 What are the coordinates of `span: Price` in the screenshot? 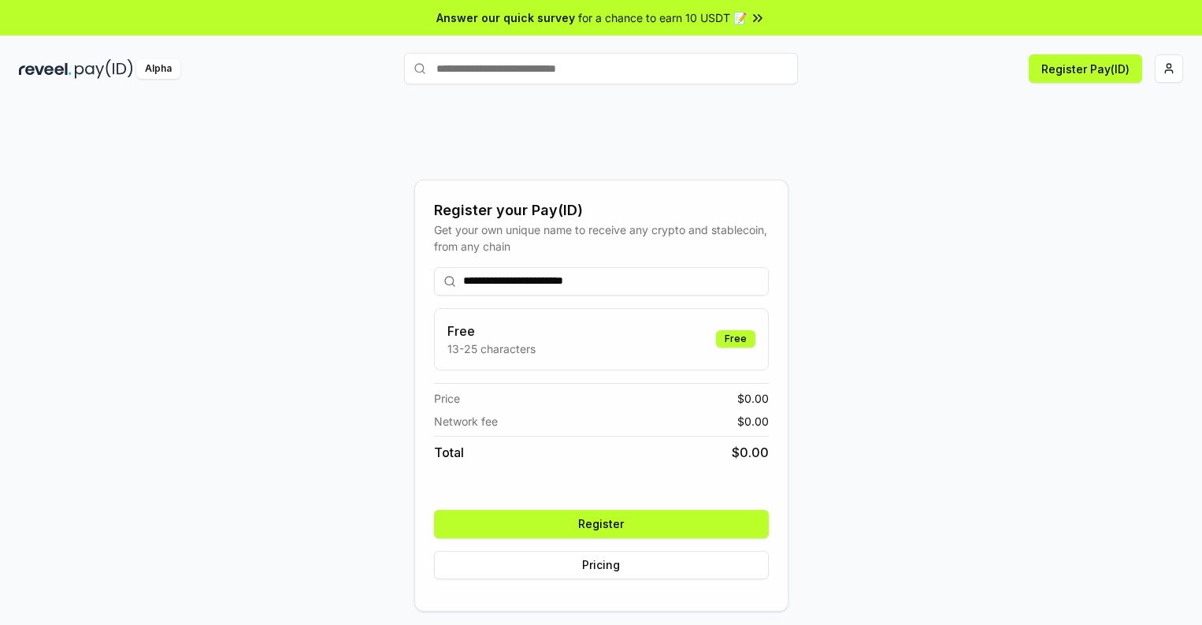 It's located at (447, 398).